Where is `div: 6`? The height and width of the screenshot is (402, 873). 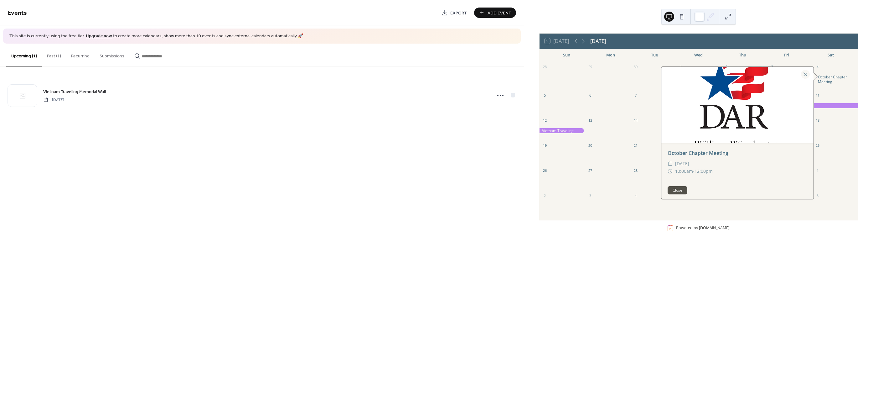
div: 6 is located at coordinates (591, 96).